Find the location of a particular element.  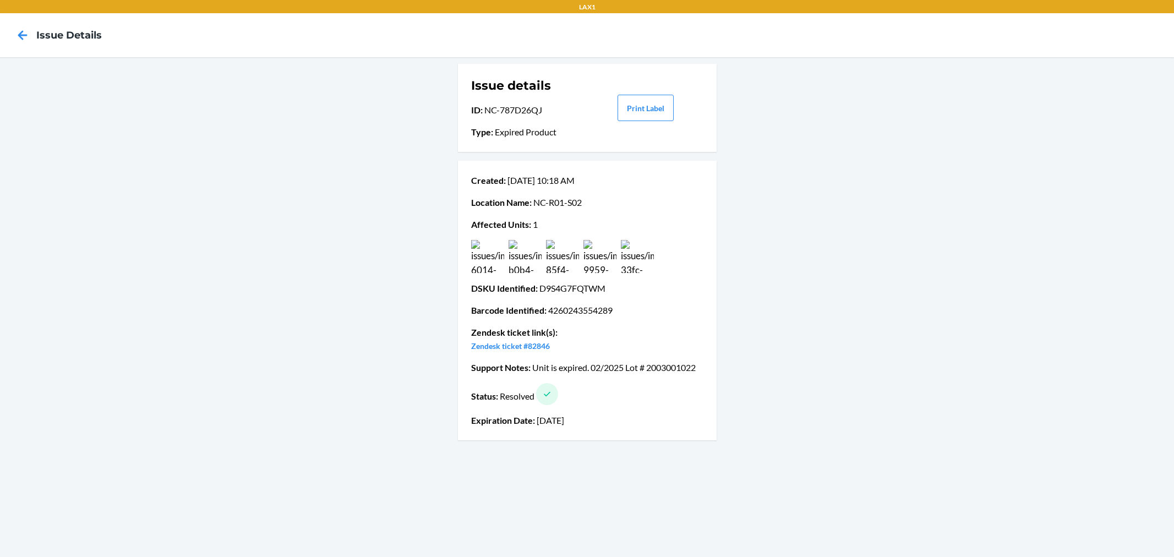

span: Location Name : is located at coordinates (501, 202).